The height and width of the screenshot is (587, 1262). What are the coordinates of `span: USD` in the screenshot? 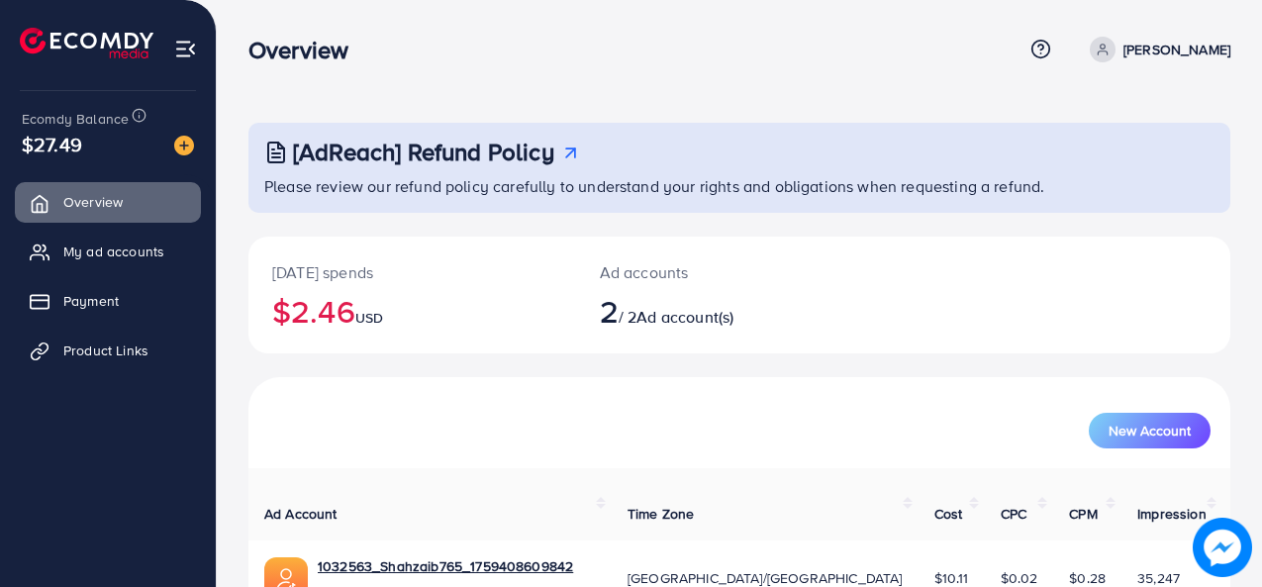 It's located at (369, 318).